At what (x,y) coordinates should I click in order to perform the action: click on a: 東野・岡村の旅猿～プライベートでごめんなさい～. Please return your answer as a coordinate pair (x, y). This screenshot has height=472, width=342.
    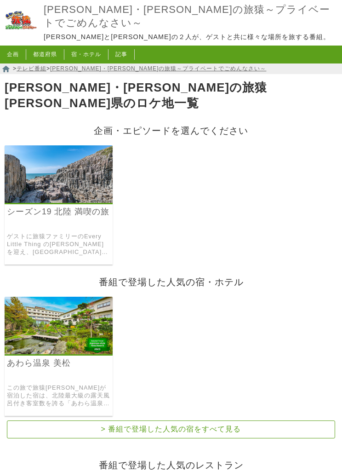
    Looking at the image, I should click on (21, 36).